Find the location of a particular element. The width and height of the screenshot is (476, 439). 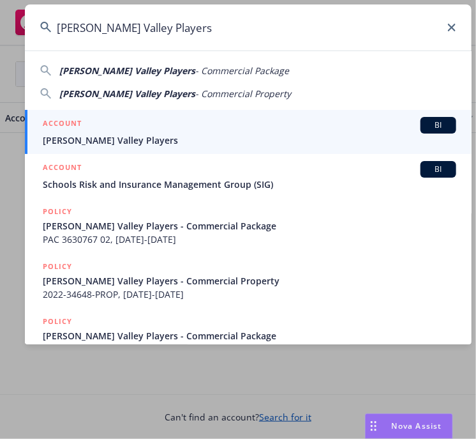

span: - Commercial Package is located at coordinates (242, 70).